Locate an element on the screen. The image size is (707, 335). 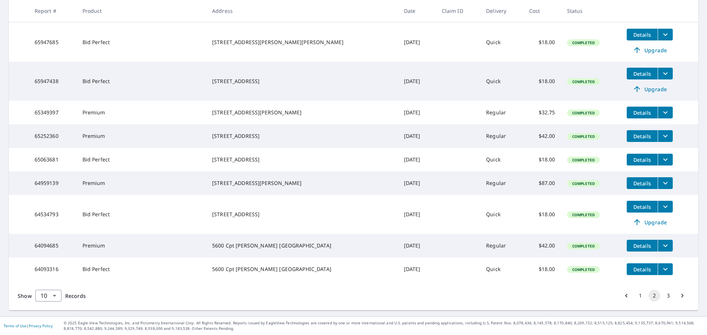
p: © 2025 Eagle View Technologies, Inc. and Pictometry International Corp. All Rights Reserved. Repo... is located at coordinates (383, 326).